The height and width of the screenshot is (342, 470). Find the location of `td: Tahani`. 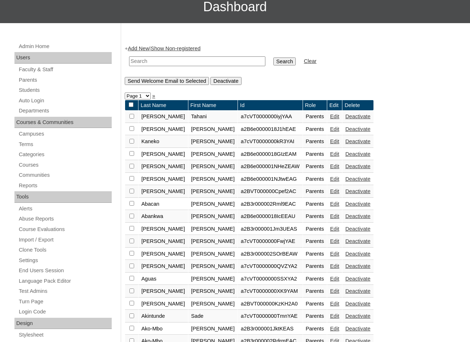

td: Tahani is located at coordinates (213, 117).